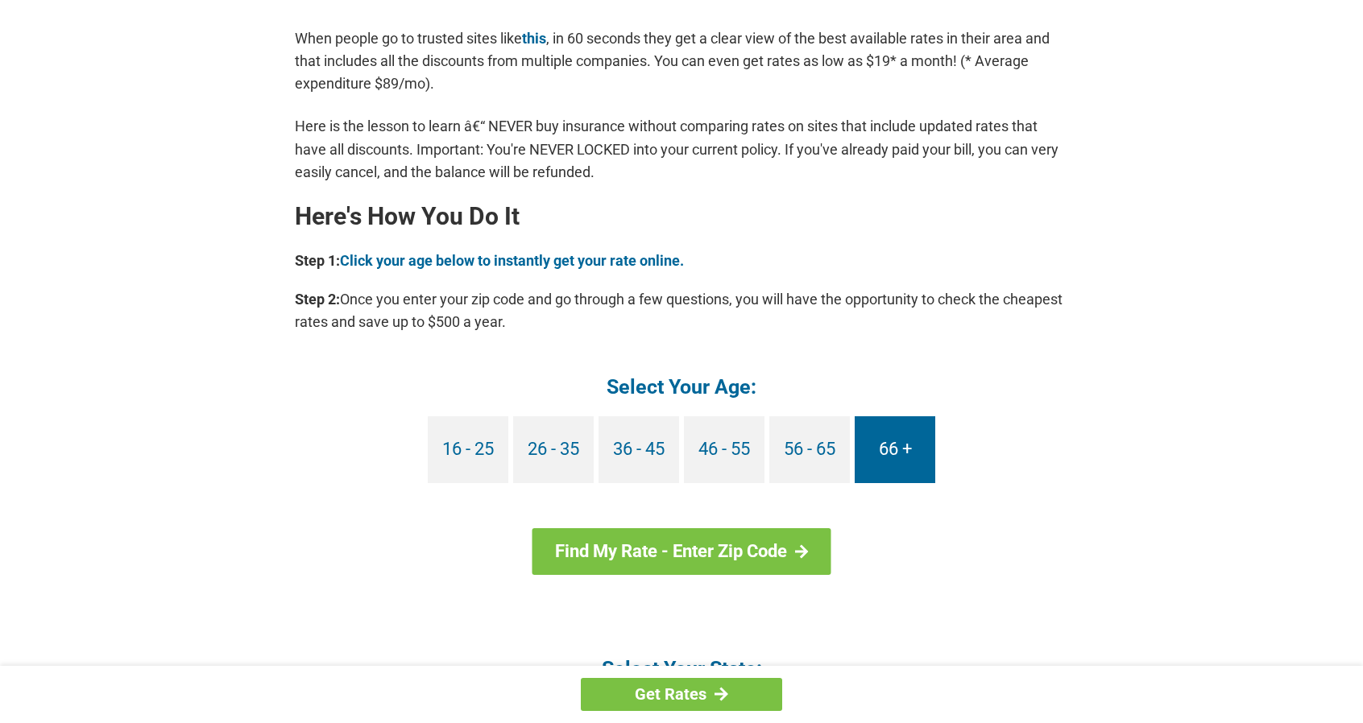 The image size is (1363, 723). What do you see at coordinates (512, 260) in the screenshot?
I see `a: Click your age below to instantly get your rate online.` at bounding box center [512, 260].